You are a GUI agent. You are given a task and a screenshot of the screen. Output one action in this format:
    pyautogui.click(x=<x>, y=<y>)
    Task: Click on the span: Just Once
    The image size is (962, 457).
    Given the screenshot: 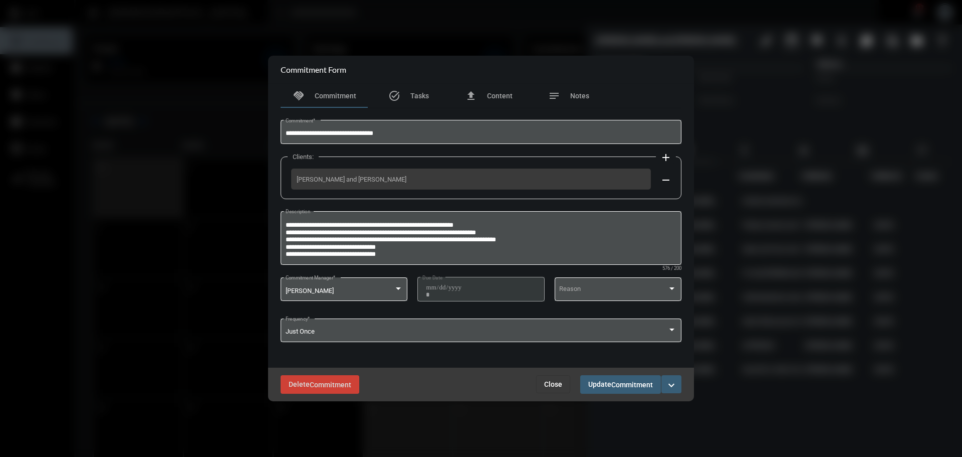 What is the action you would take?
    pyautogui.click(x=300, y=331)
    